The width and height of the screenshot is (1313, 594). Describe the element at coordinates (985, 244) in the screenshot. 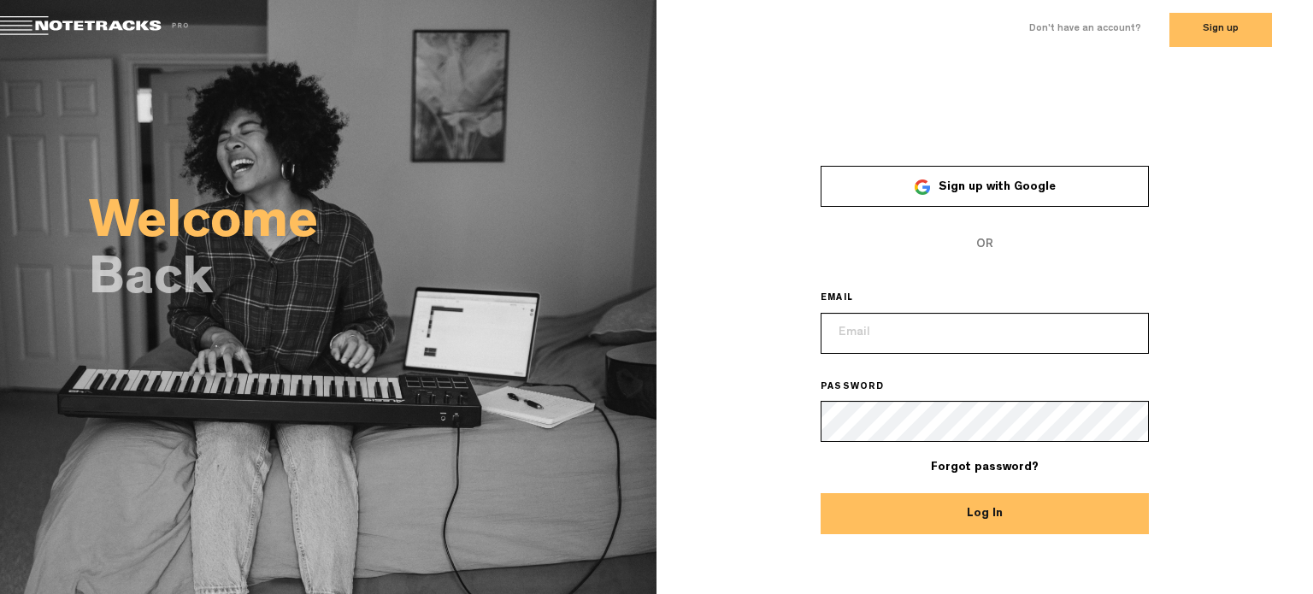

I see `span: OR` at that location.